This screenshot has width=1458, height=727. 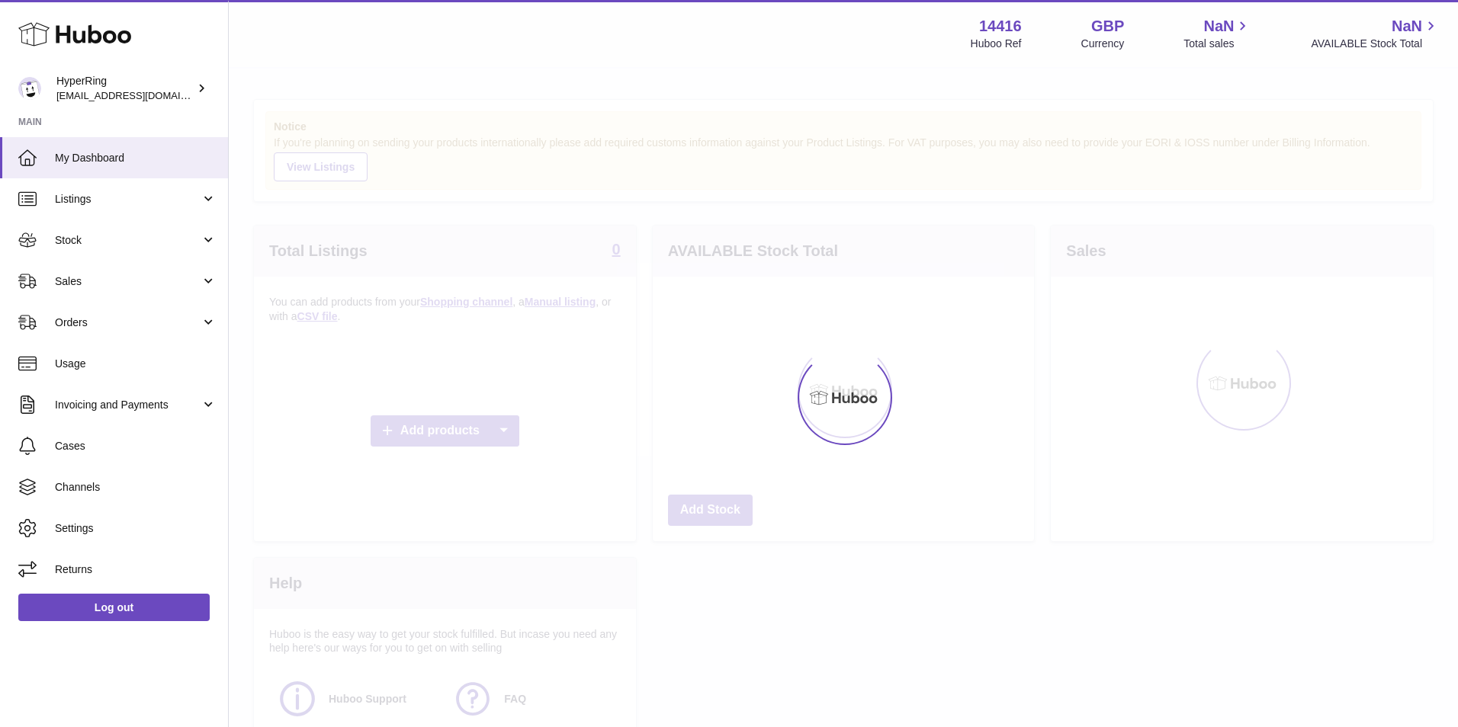 I want to click on div: Huboo Ref, so click(x=996, y=43).